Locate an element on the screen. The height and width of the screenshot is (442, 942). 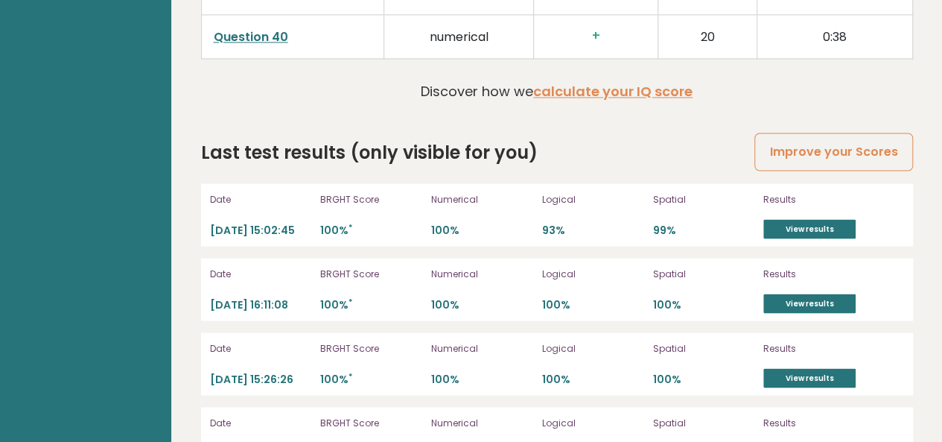
p: 99% is located at coordinates (703, 229).